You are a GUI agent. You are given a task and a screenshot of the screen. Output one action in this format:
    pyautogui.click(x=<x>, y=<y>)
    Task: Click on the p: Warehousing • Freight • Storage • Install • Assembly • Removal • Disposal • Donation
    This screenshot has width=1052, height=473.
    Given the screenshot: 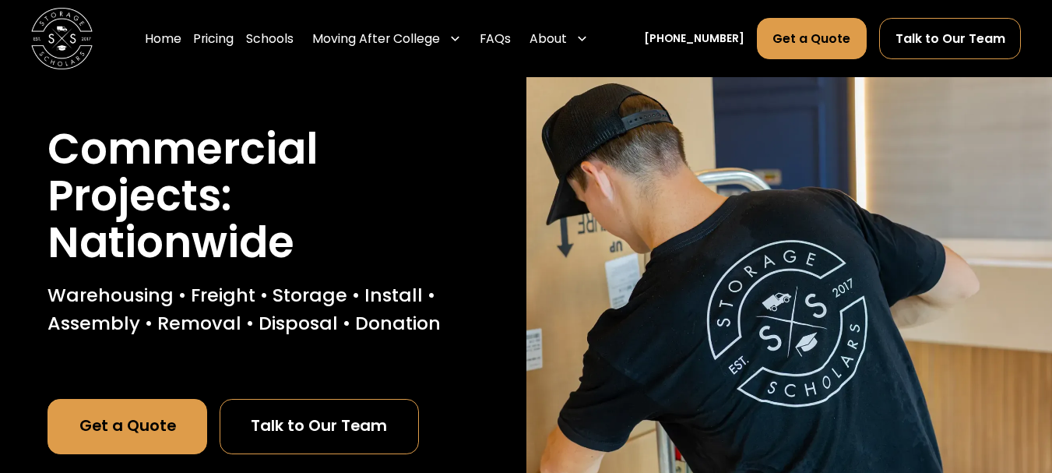 What is the action you would take?
    pyautogui.click(x=263, y=308)
    